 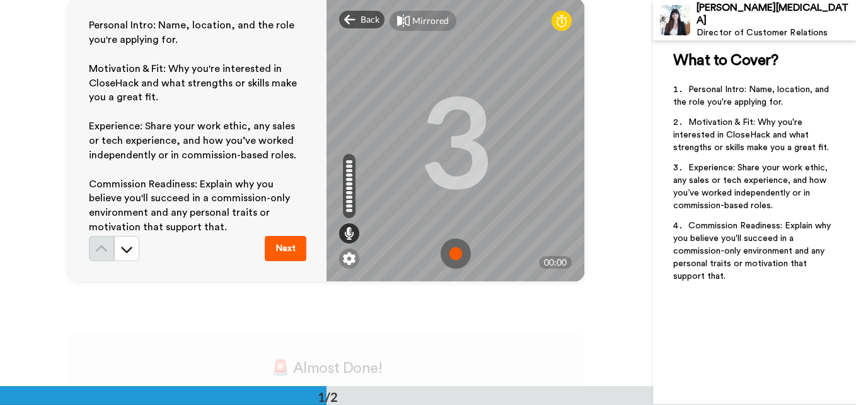 What do you see at coordinates (726, 61) in the screenshot?
I see `span: What to Cover?` at bounding box center [726, 61].